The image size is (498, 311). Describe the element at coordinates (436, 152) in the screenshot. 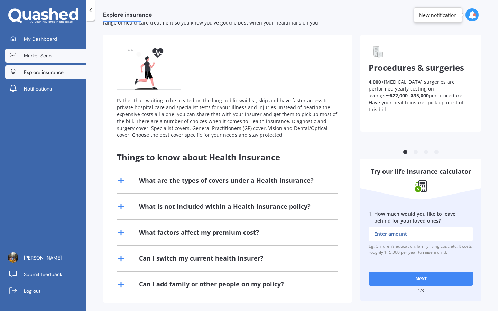

I see `button: 4` at that location.